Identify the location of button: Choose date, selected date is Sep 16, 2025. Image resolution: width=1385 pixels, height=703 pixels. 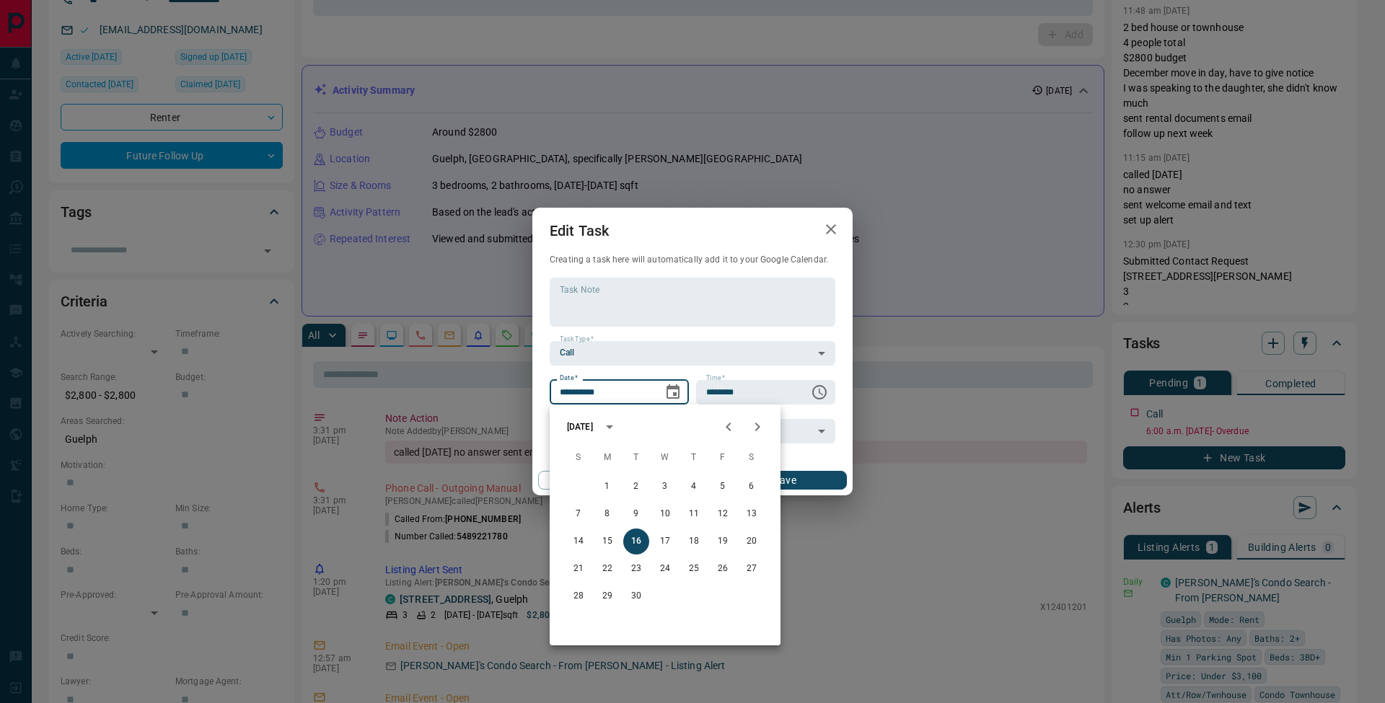
(673, 392).